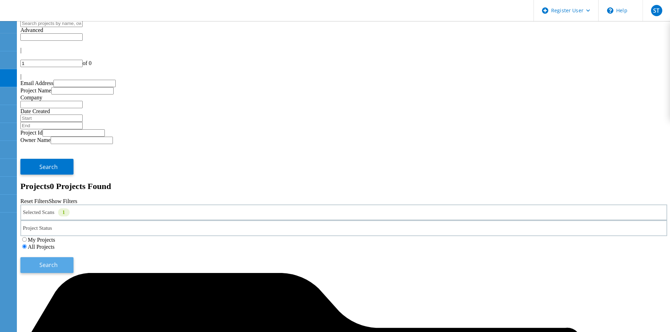 Image resolution: width=670 pixels, height=332 pixels. Describe the element at coordinates (31, 97) in the screenshot. I see `label: Company` at that location.